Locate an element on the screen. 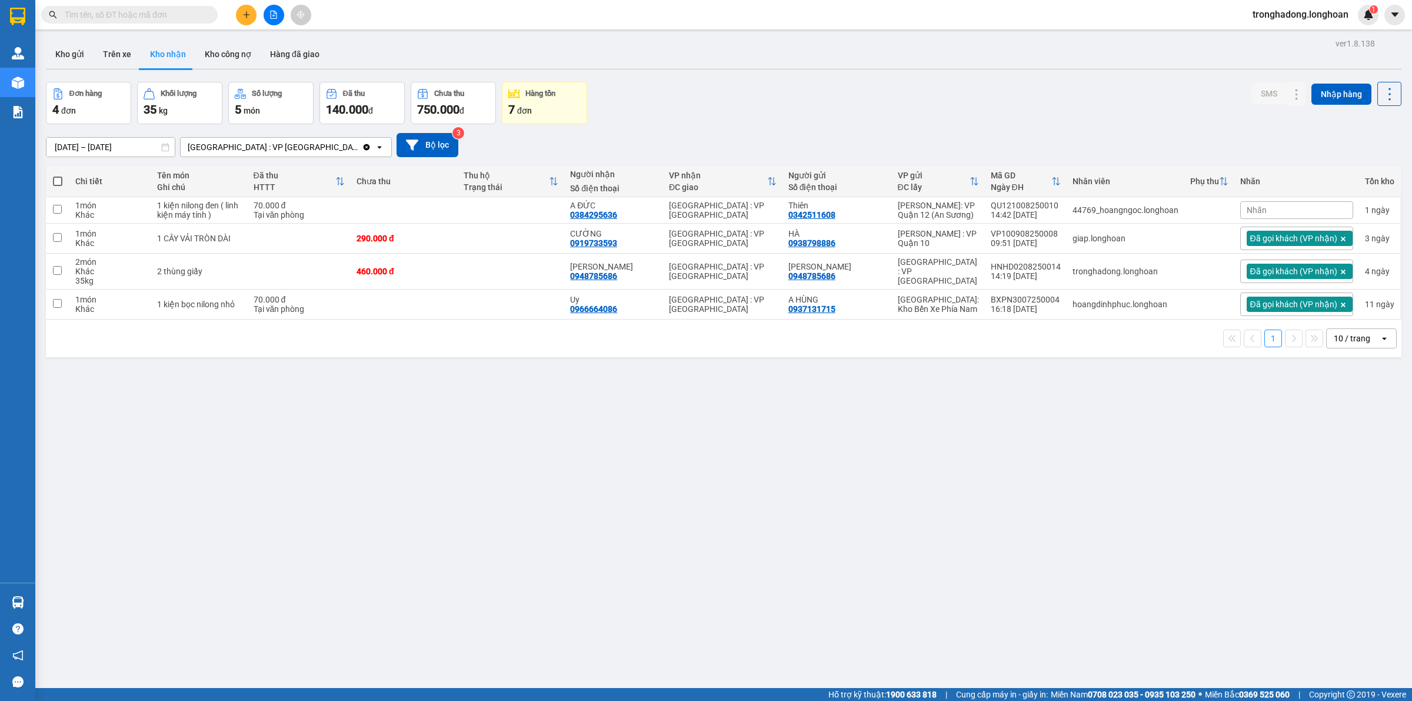  span: 750.000 is located at coordinates (438, 109).